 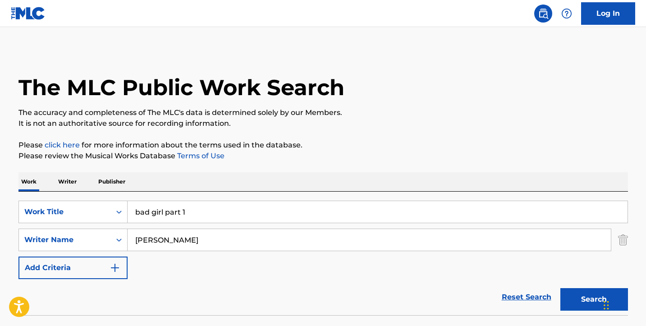 What do you see at coordinates (624, 305) in the screenshot?
I see `div: Chat Widget` at bounding box center [624, 305].